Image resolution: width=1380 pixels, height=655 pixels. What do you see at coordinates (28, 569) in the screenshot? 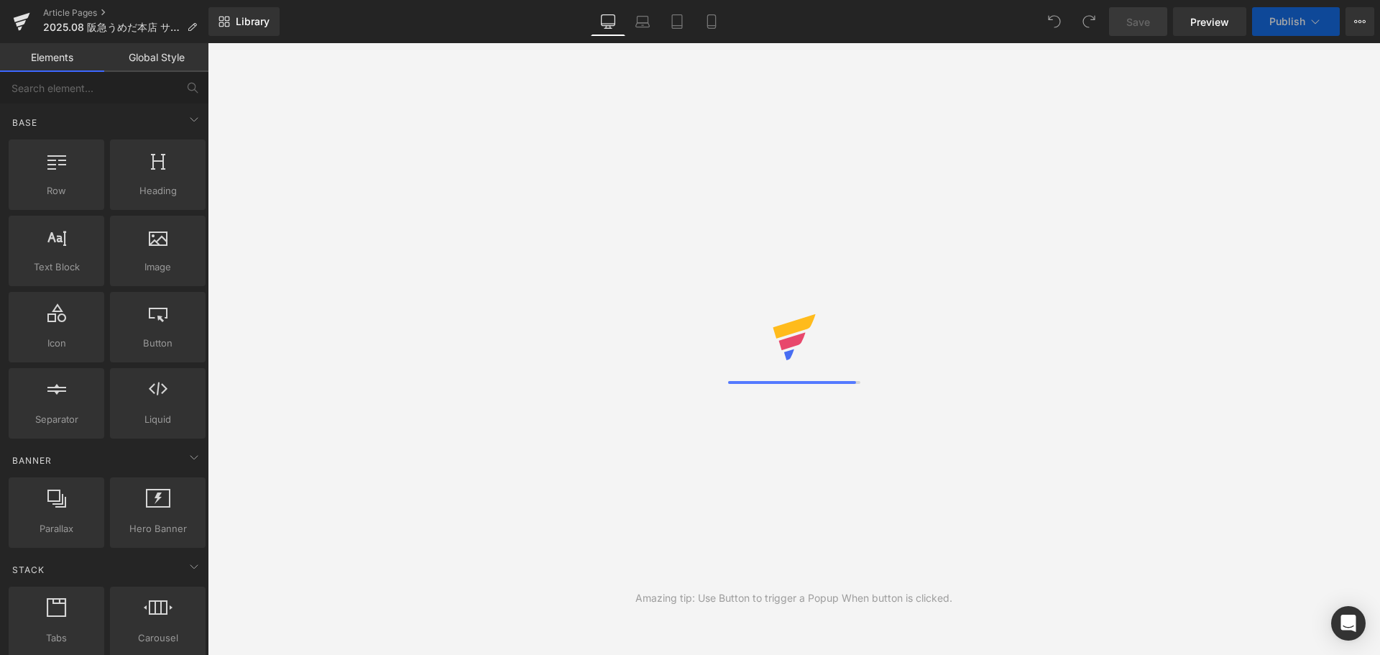
I see `span: Stack` at bounding box center [28, 569].